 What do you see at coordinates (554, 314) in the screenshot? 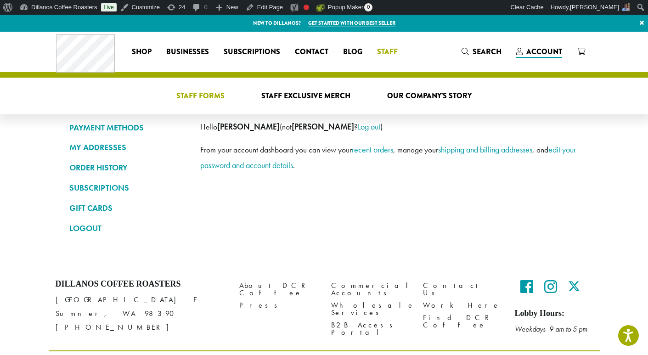
I see `h5: Lobby Hours:` at bounding box center [554, 314].